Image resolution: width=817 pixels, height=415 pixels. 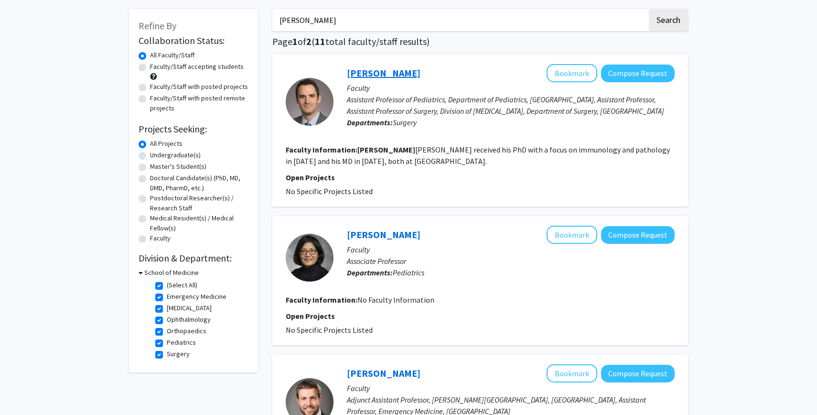 What do you see at coordinates (172, 55) in the screenshot?
I see `label: All Faculty/Staff` at bounding box center [172, 55].